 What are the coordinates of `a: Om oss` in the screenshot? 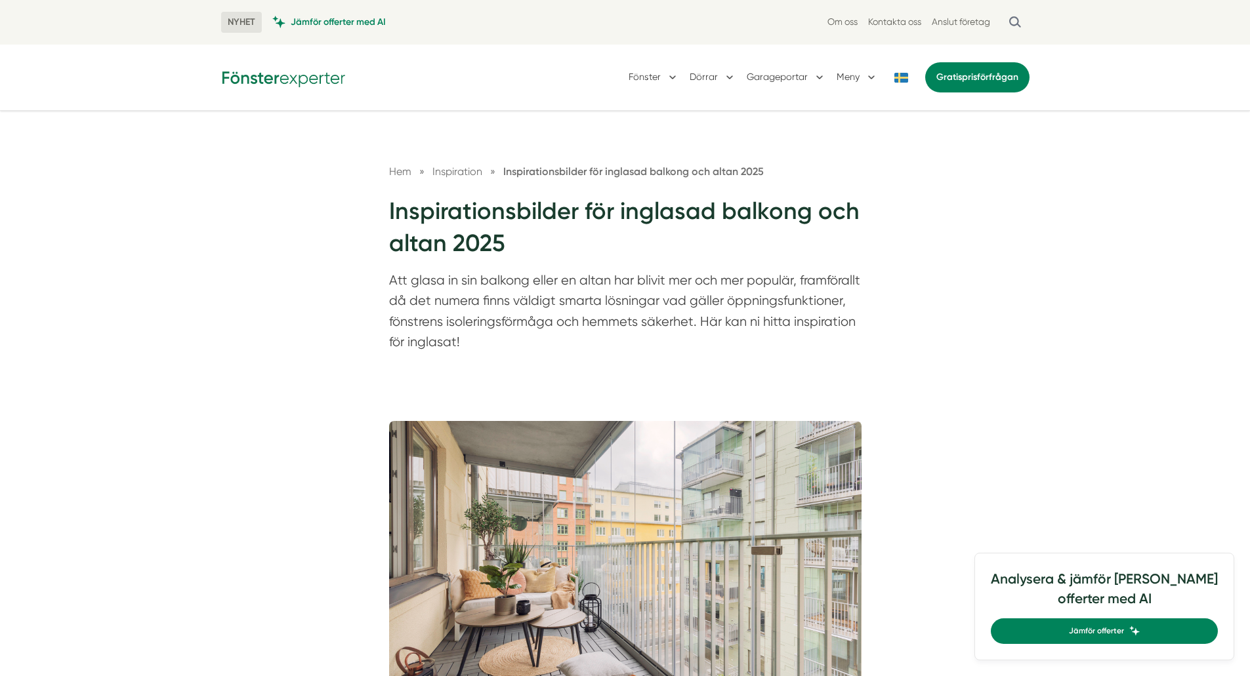 It's located at (842, 22).